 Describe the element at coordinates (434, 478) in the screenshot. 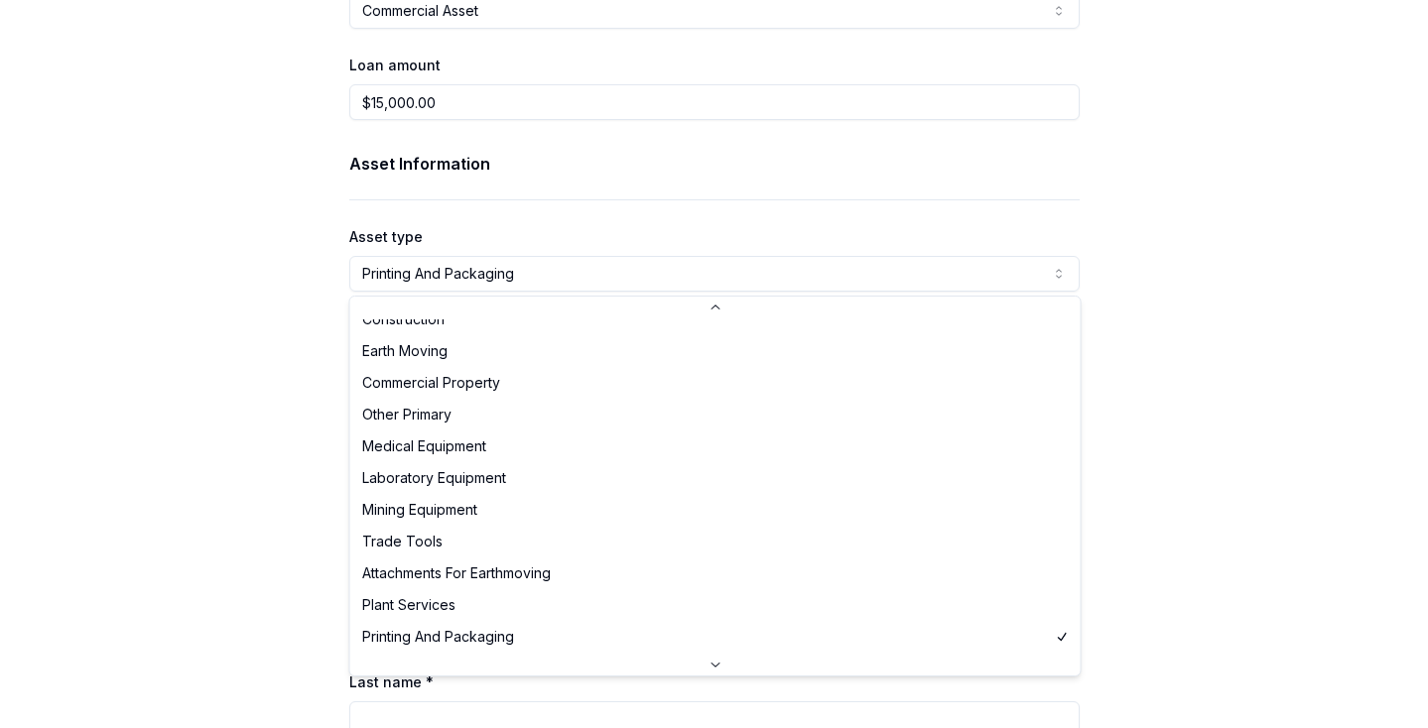

I see `span: Laboratory Equipment` at that location.